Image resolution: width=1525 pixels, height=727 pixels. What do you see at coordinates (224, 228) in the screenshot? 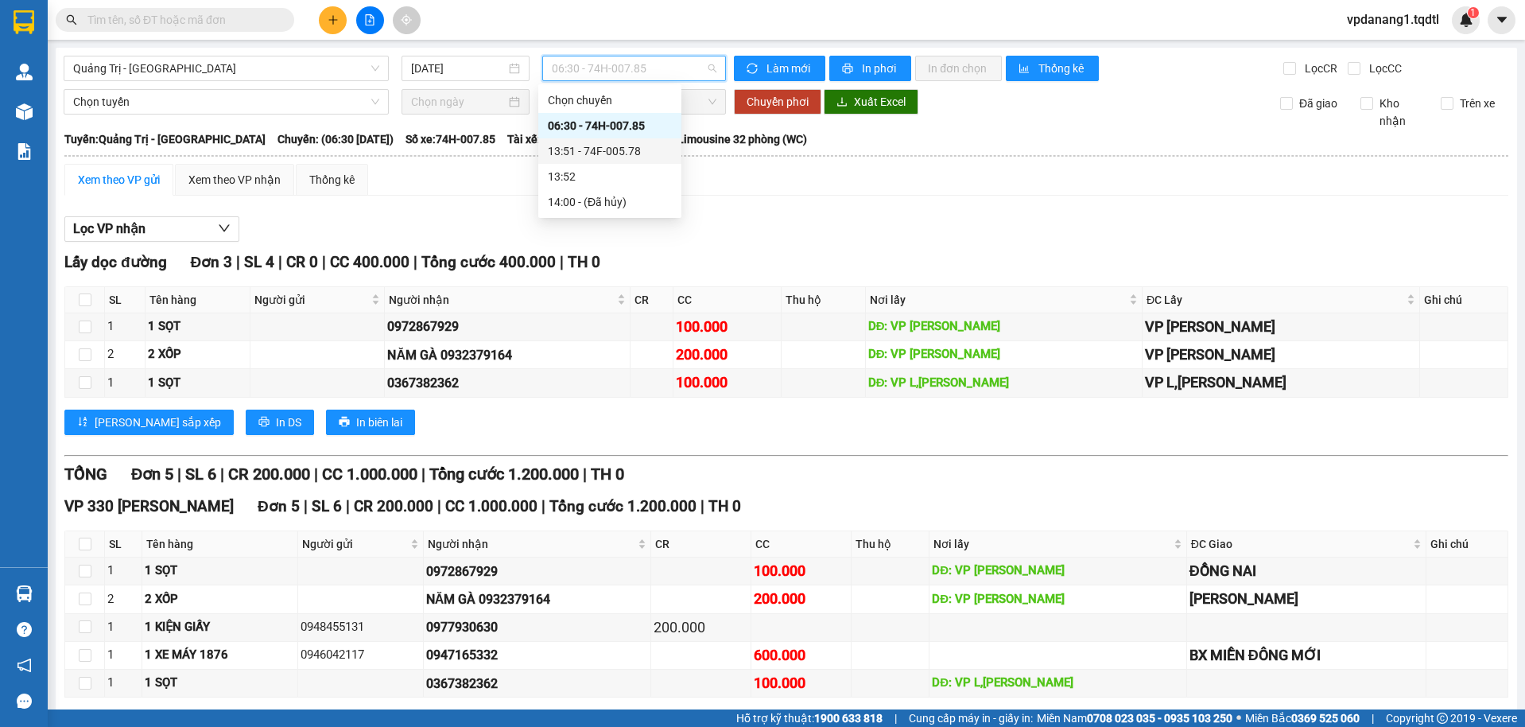
I see `span: down` at bounding box center [224, 228].